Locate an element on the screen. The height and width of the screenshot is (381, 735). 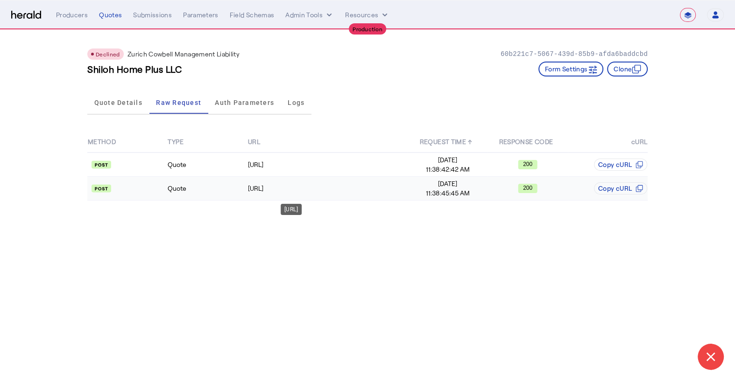
div: Production is located at coordinates (367, 29).